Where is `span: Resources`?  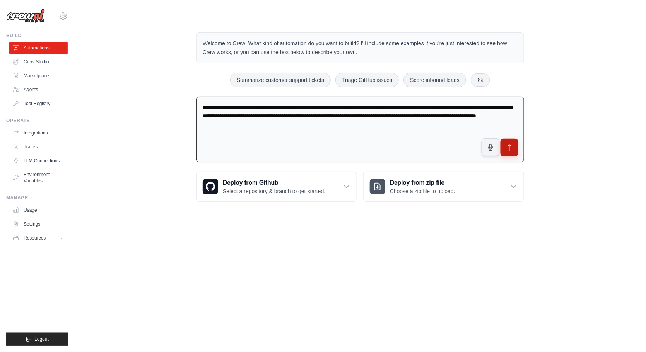
span: Resources is located at coordinates (34, 238).